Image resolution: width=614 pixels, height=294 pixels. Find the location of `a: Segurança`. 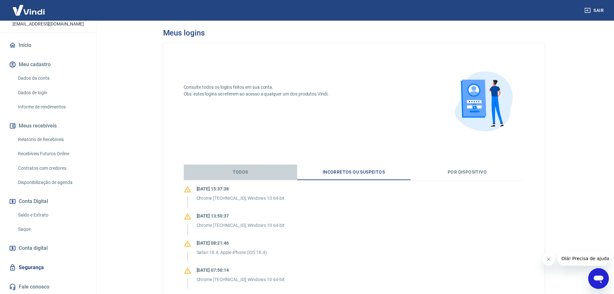

a: Segurança is located at coordinates (48, 267).